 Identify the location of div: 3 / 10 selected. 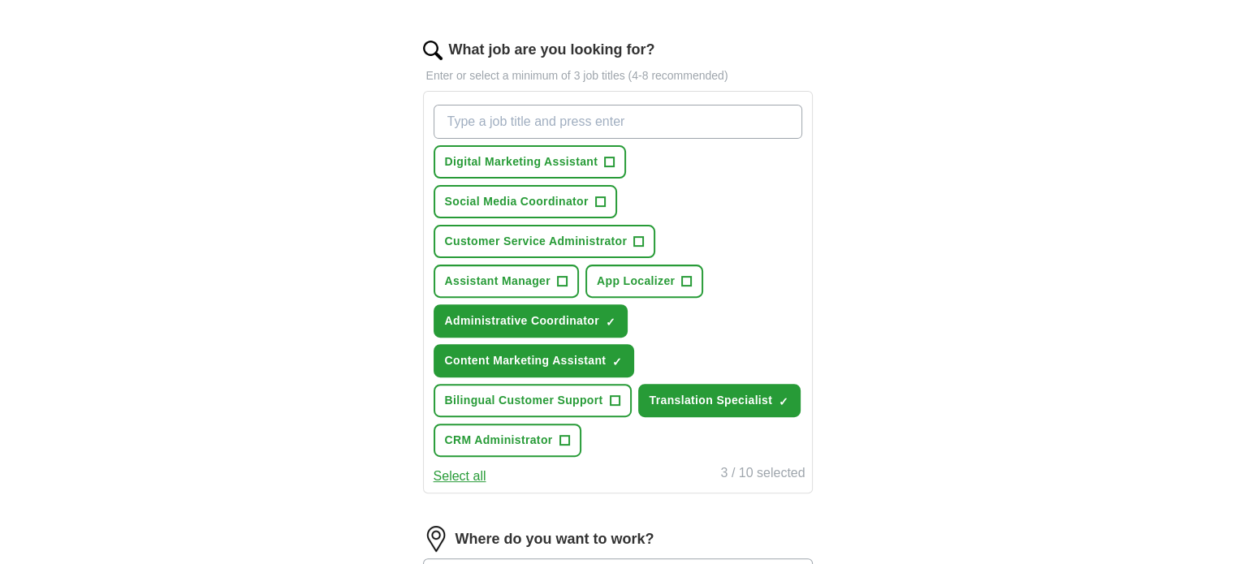
(762, 475).